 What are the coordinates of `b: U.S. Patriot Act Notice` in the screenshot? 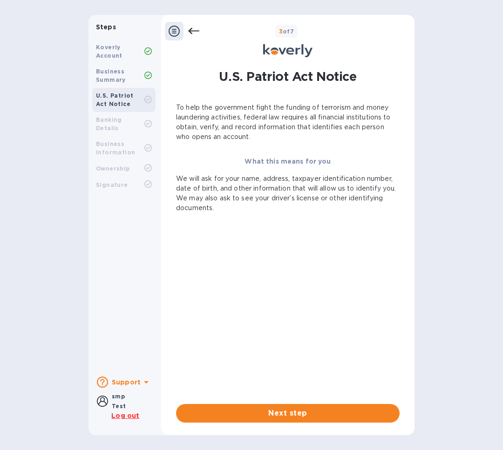 It's located at (114, 100).